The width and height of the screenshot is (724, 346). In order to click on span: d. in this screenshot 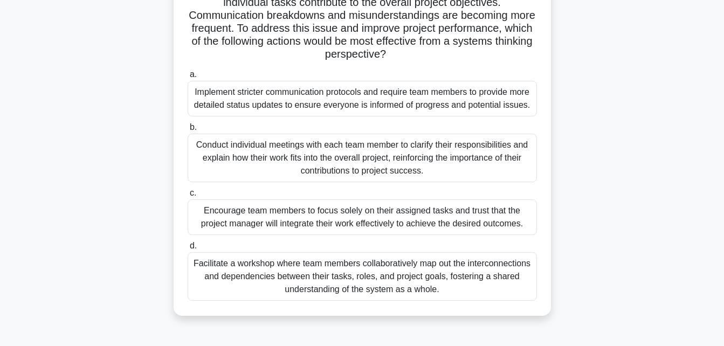, I will do `click(193, 245)`.